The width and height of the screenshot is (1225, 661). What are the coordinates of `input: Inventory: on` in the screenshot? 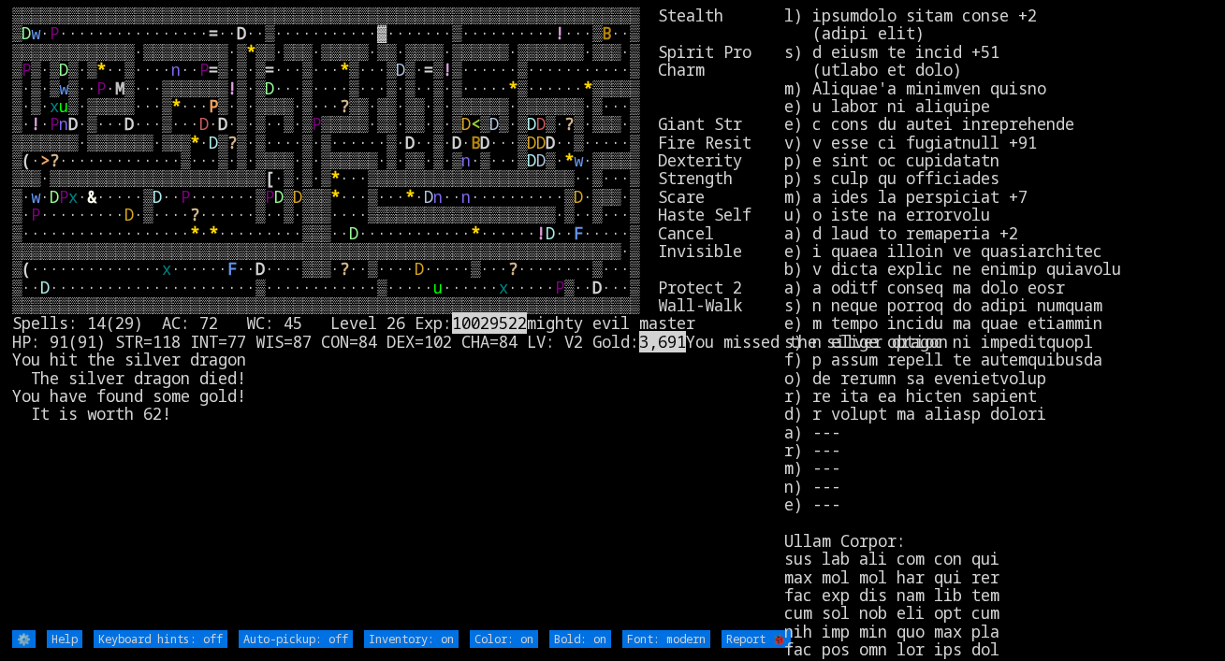 It's located at (411, 639).